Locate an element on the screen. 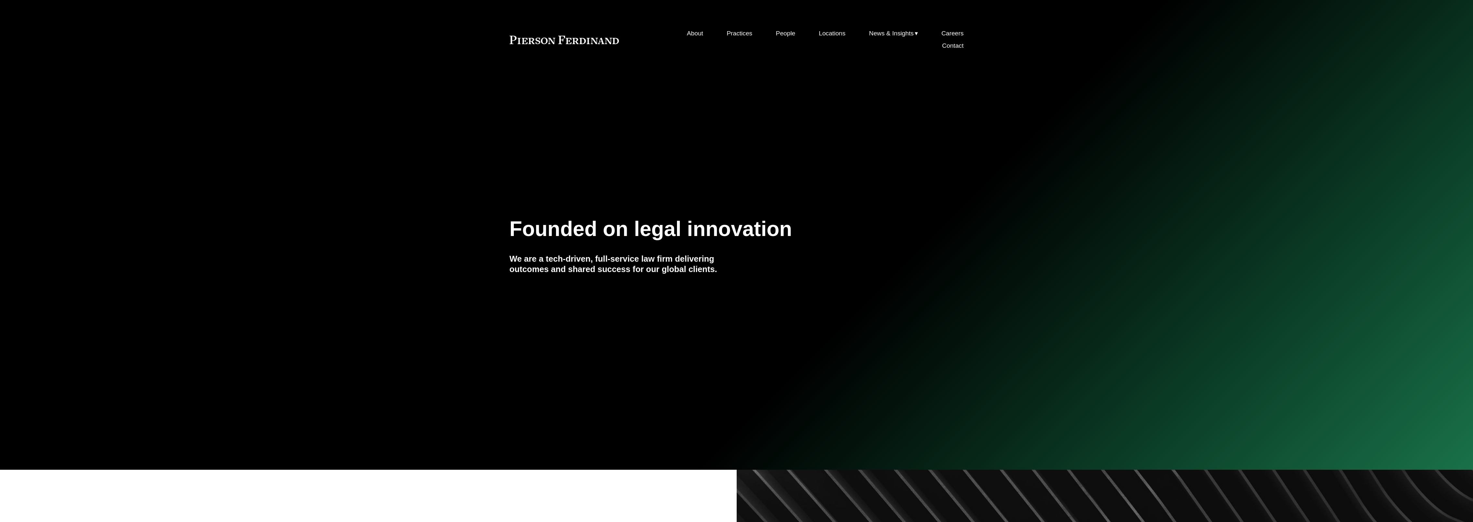 The height and width of the screenshot is (522, 1473). a: folder dropdown is located at coordinates (894, 33).